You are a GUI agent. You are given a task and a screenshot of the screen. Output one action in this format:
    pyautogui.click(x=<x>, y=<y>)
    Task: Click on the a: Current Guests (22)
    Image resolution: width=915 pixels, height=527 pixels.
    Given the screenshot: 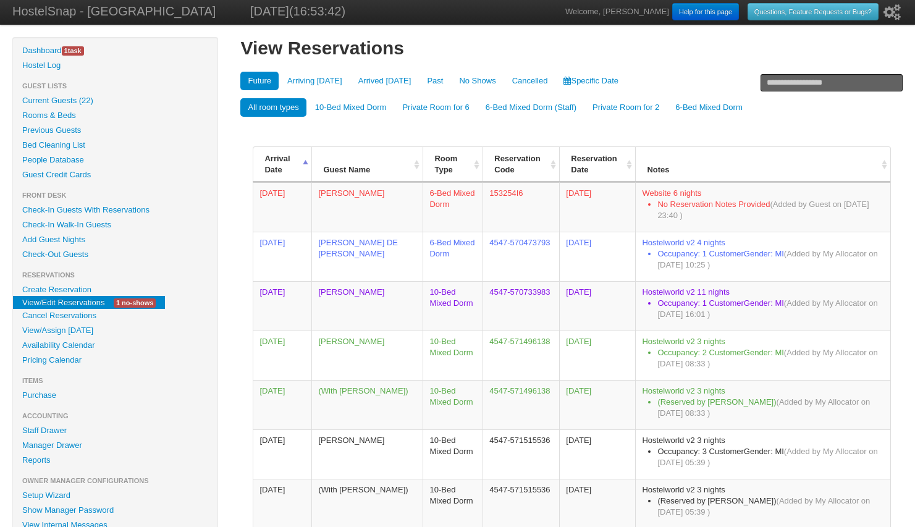 What is the action you would take?
    pyautogui.click(x=115, y=101)
    